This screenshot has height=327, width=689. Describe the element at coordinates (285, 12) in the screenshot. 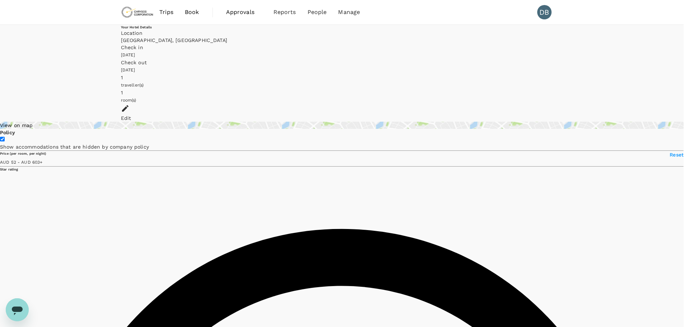

I see `span: Reports` at that location.